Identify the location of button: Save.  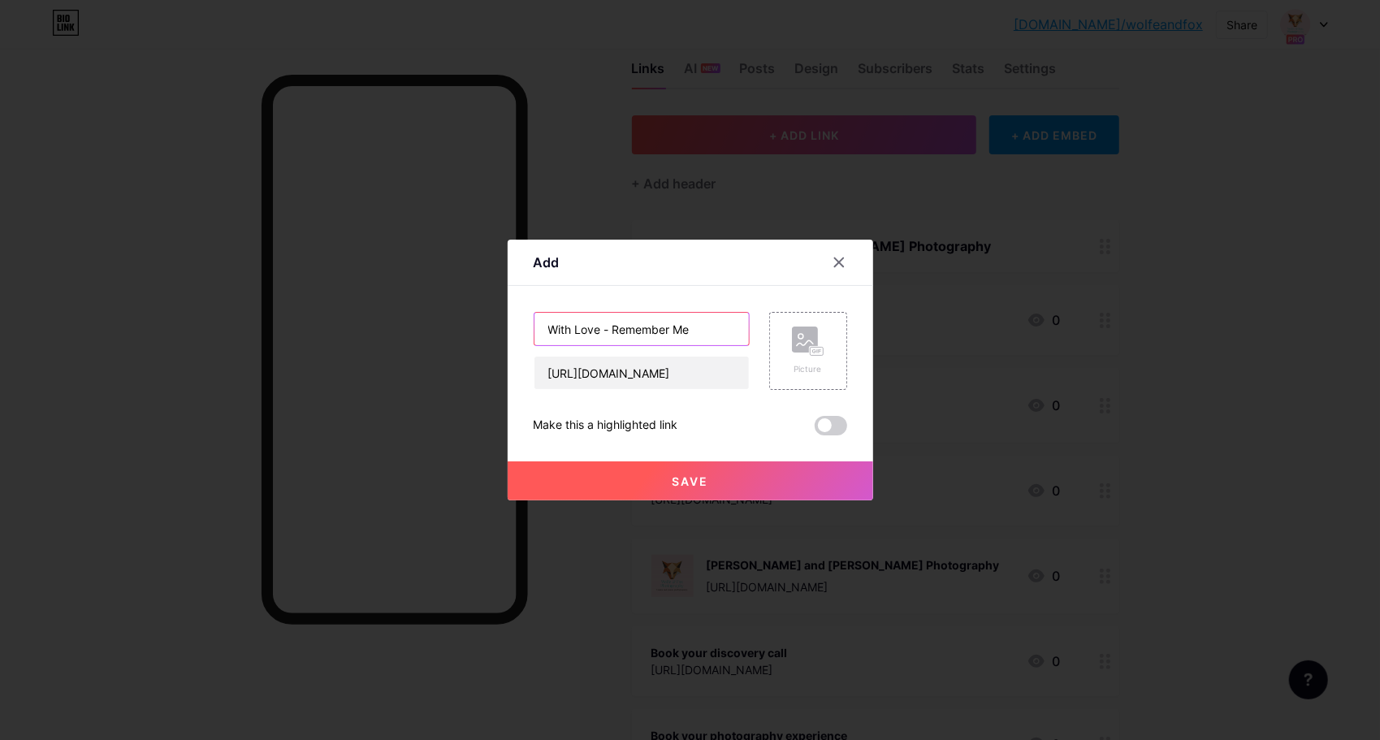
(691, 481).